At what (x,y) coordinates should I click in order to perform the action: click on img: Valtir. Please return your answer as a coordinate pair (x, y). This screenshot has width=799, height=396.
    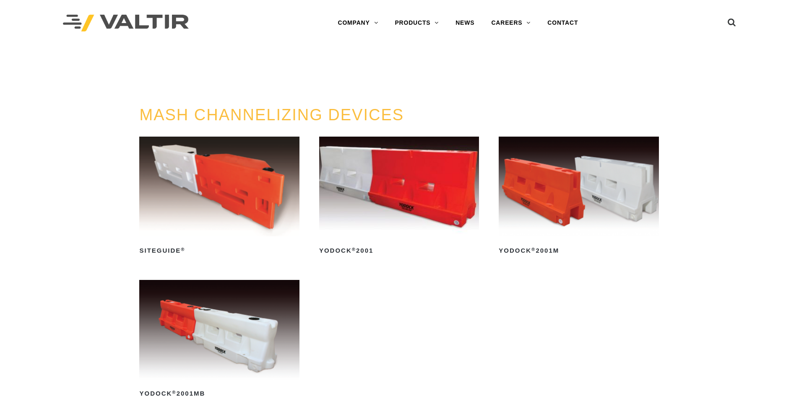
    Looking at the image, I should click on (126, 23).